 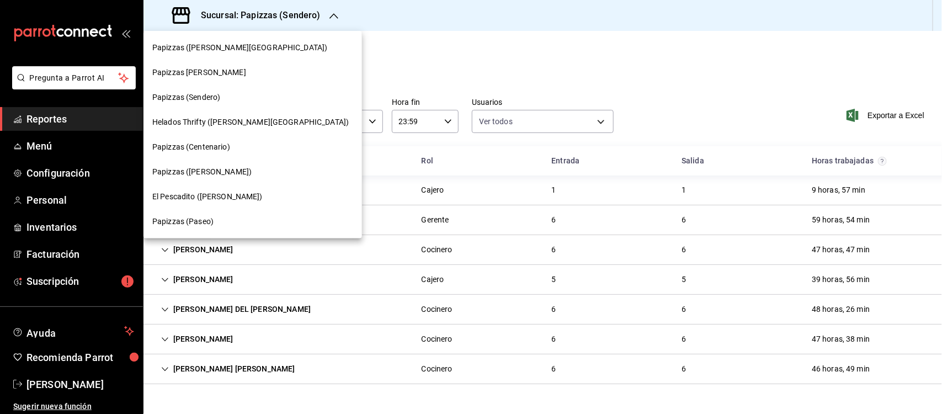 I want to click on div: Papizzas (Centenario), so click(x=253, y=147).